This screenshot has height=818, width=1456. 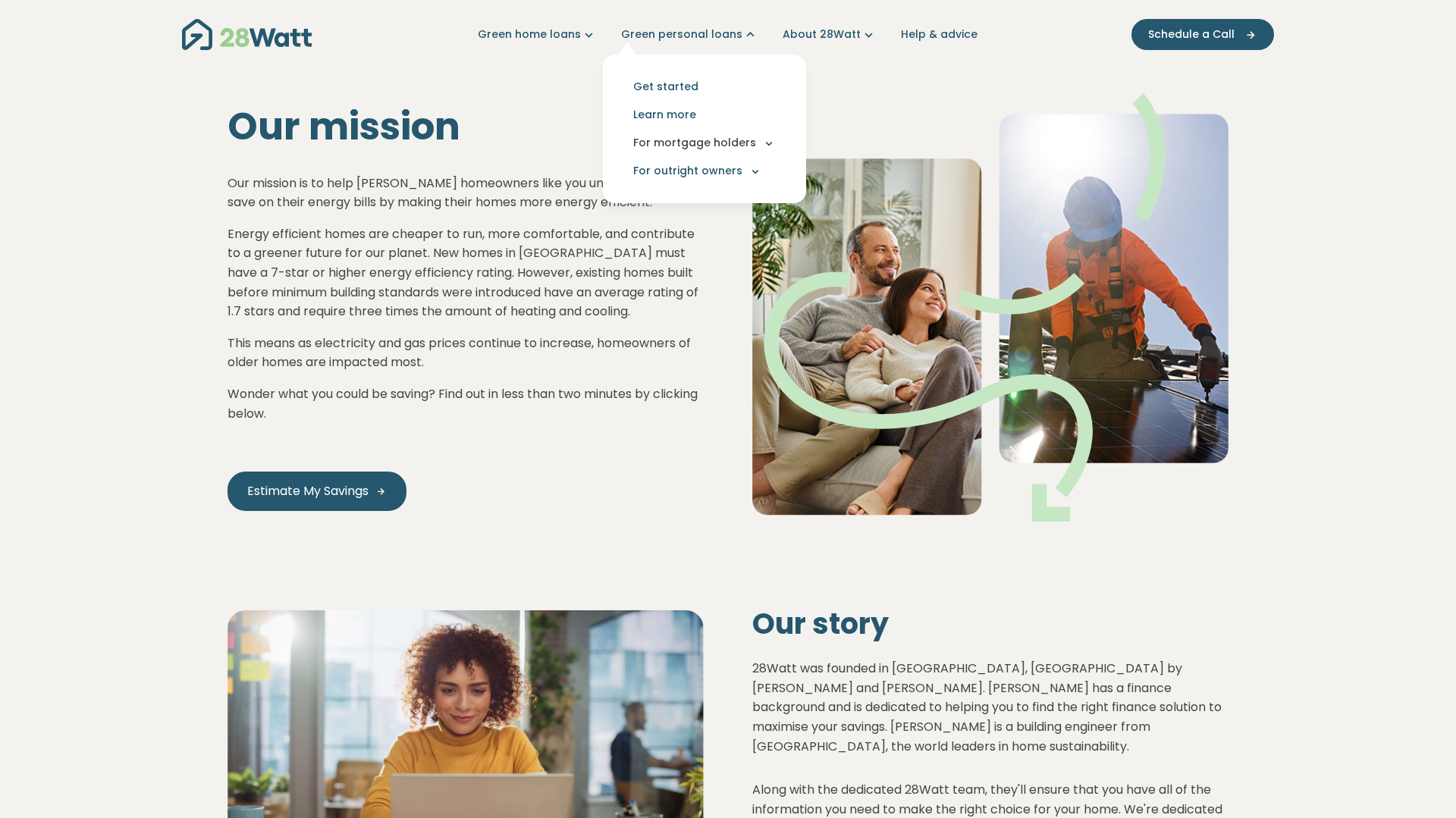 I want to click on h2: Our story, so click(x=990, y=624).